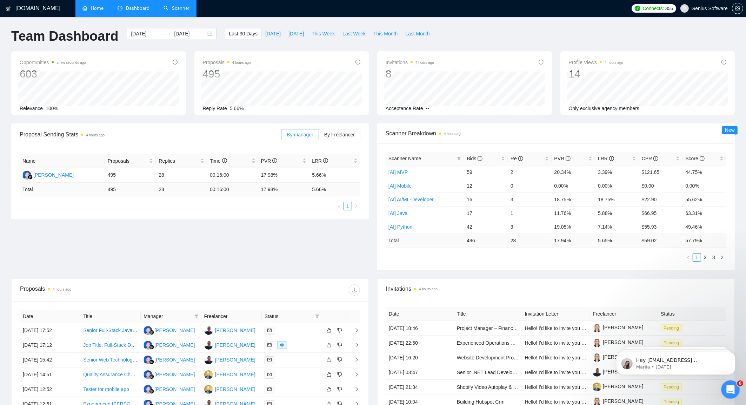 The image size is (746, 405). I want to click on td: $55.93, so click(660, 227).